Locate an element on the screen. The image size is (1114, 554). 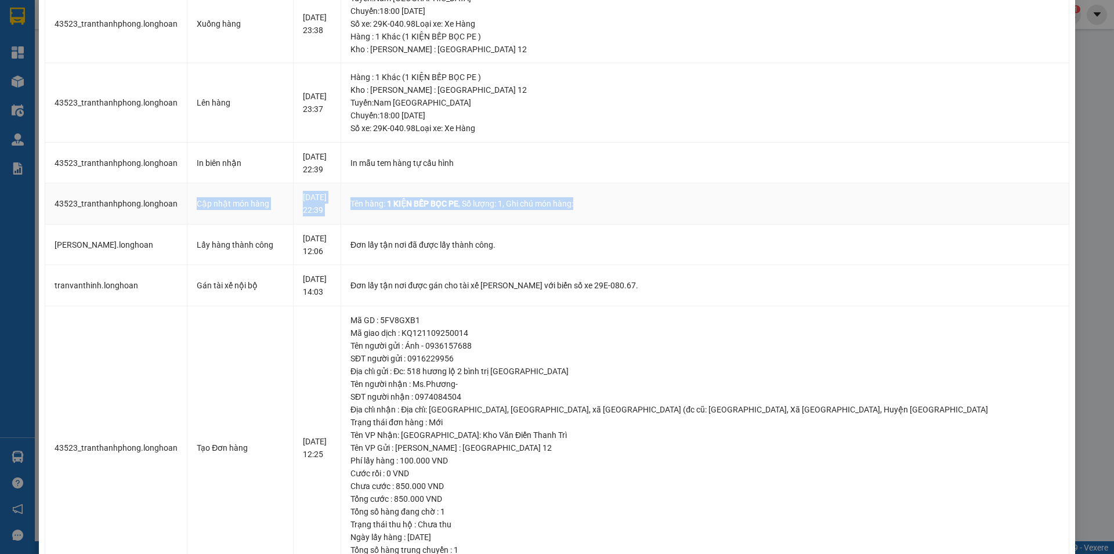
div: Cập nhật món hàng is located at coordinates (240, 204).